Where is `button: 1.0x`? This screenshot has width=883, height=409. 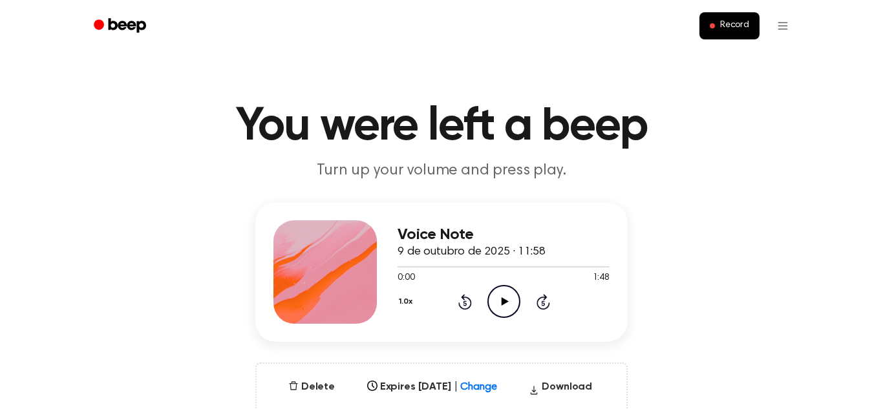
button: 1.0x is located at coordinates (407, 302).